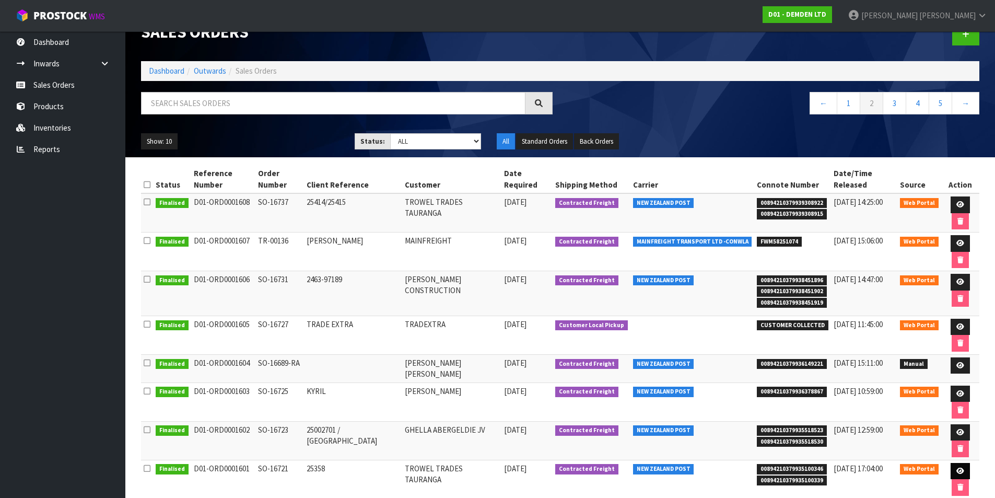 Image resolution: width=995 pixels, height=498 pixels. Describe the element at coordinates (792, 481) in the screenshot. I see `span: 00894210379935100339` at that location.